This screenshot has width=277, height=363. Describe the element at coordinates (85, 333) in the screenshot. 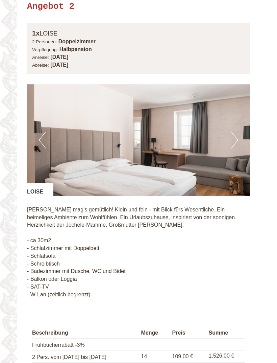

I see `th: Beschreibung` at that location.